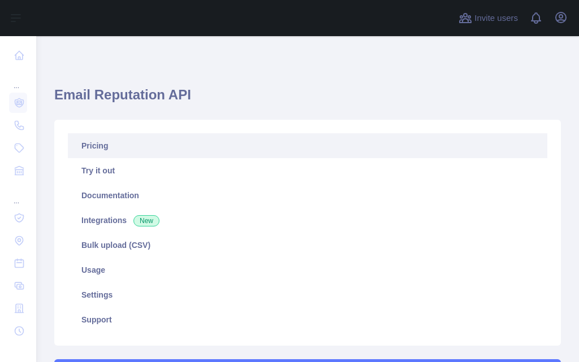  I want to click on a: Try it out, so click(307, 171).